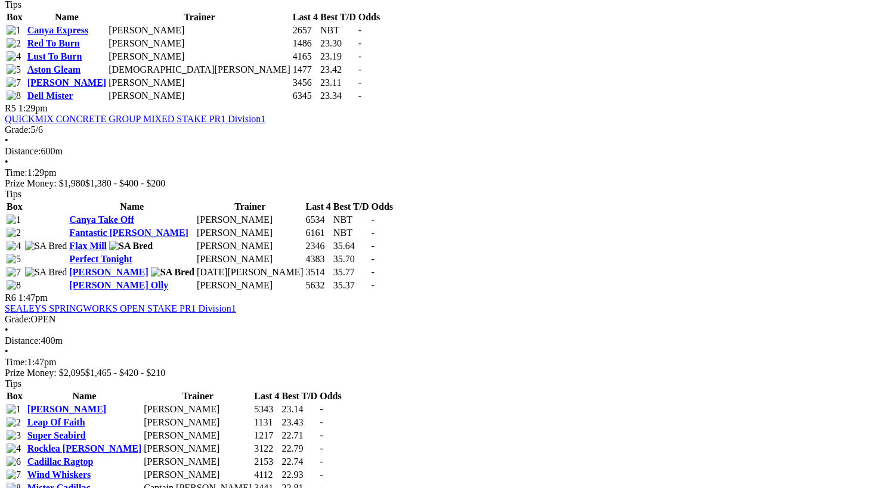 This screenshot has width=888, height=488. Describe the element at coordinates (444, 173) in the screenshot. I see `div: 1:29pm` at that location.